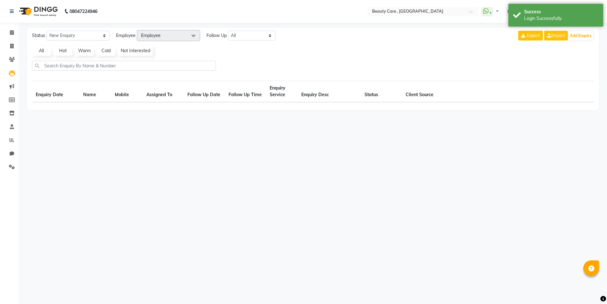 This screenshot has height=304, width=607. I want to click on th: Follow Up Time, so click(245, 92).